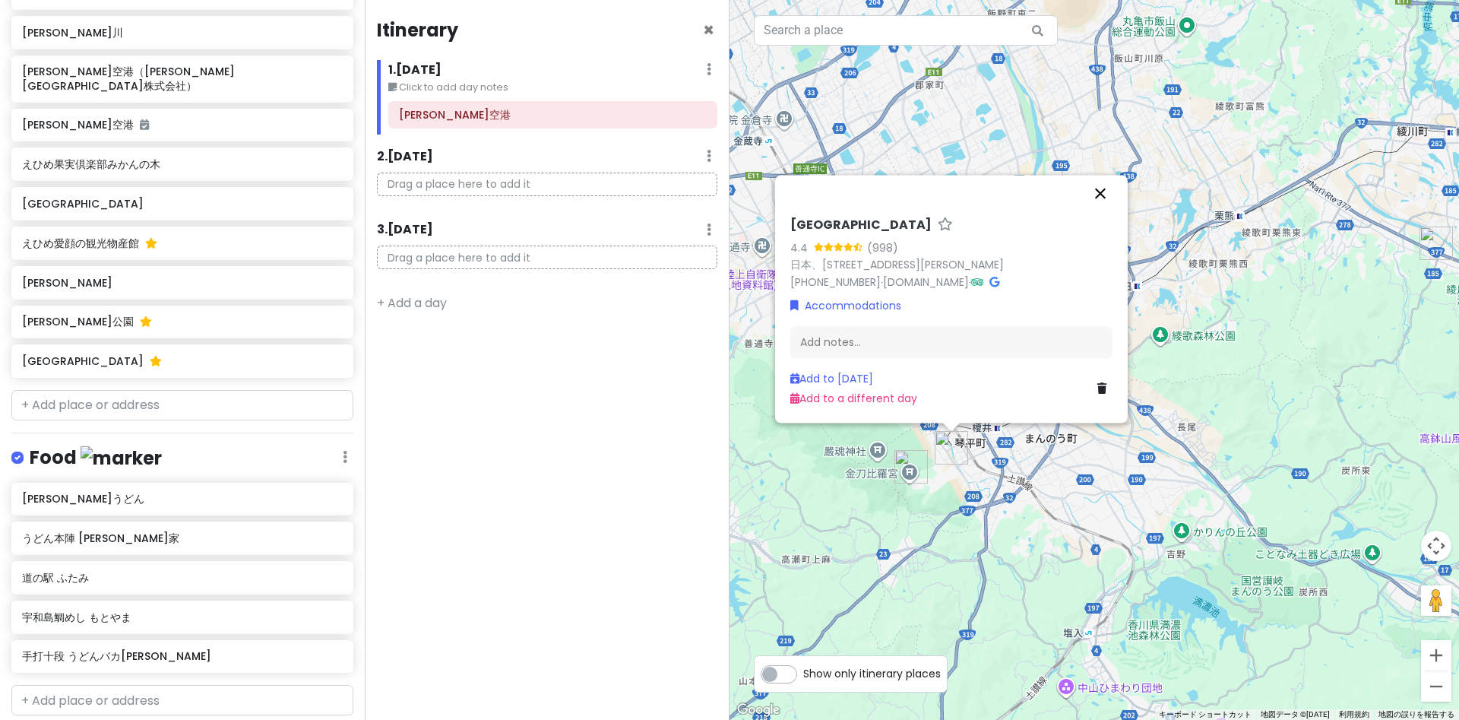  I want to click on input: Search a place, so click(906, 30).